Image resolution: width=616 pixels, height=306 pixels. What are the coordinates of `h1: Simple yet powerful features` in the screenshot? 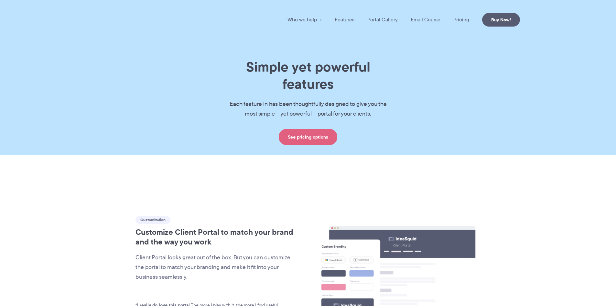 It's located at (308, 75).